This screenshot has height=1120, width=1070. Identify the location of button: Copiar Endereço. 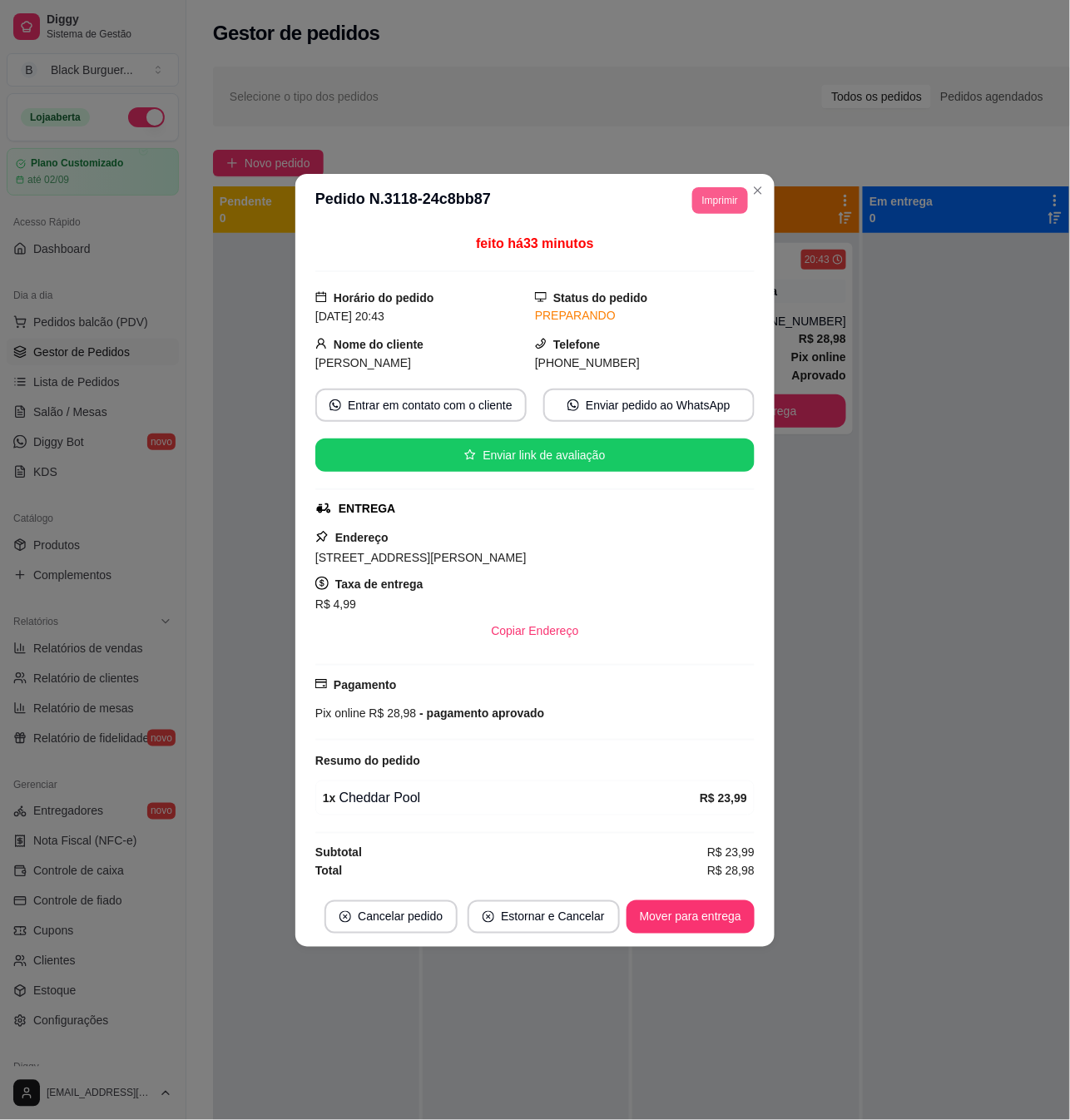
(535, 631).